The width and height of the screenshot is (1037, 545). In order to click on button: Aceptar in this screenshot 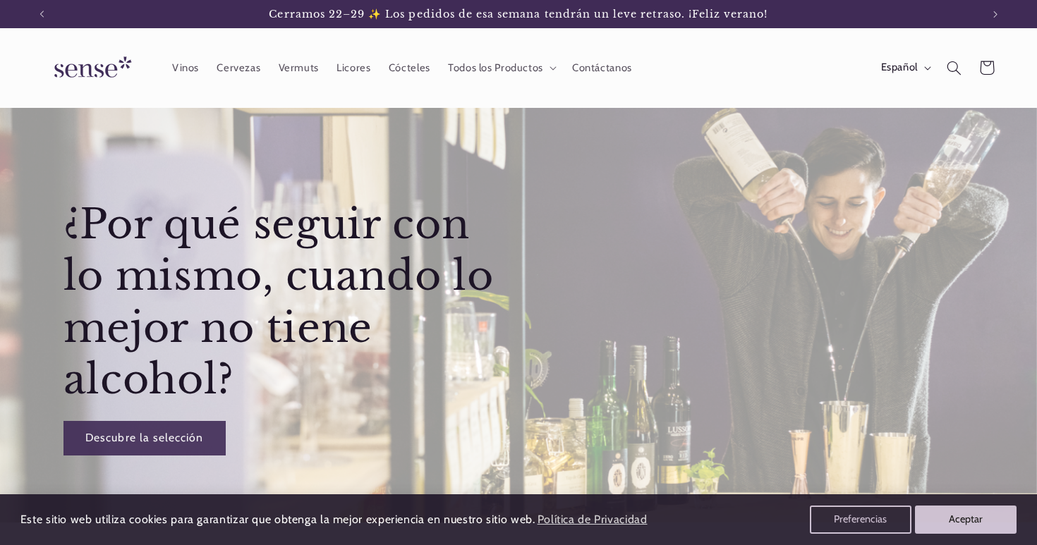, I will do `click(966, 520)`.